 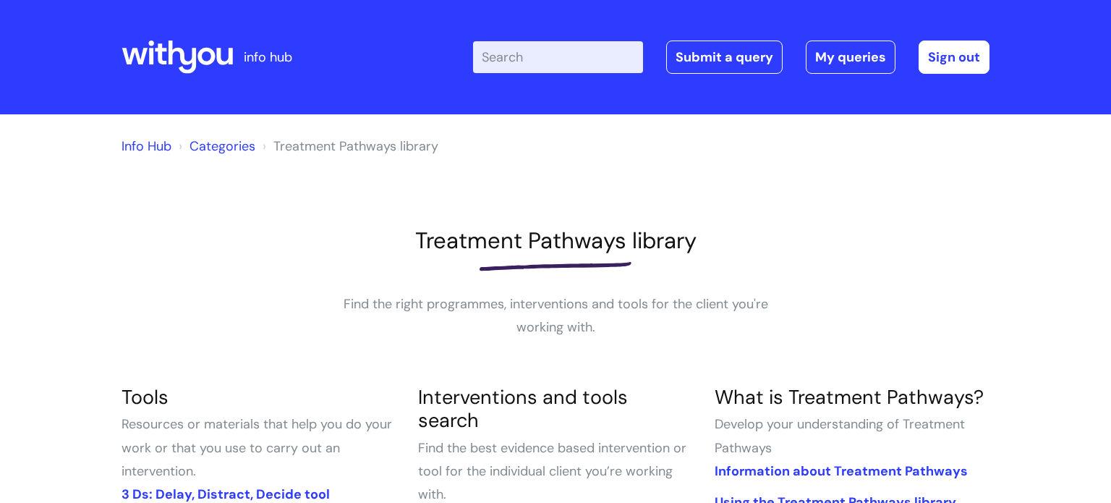 I want to click on a: Submit a query, so click(x=724, y=57).